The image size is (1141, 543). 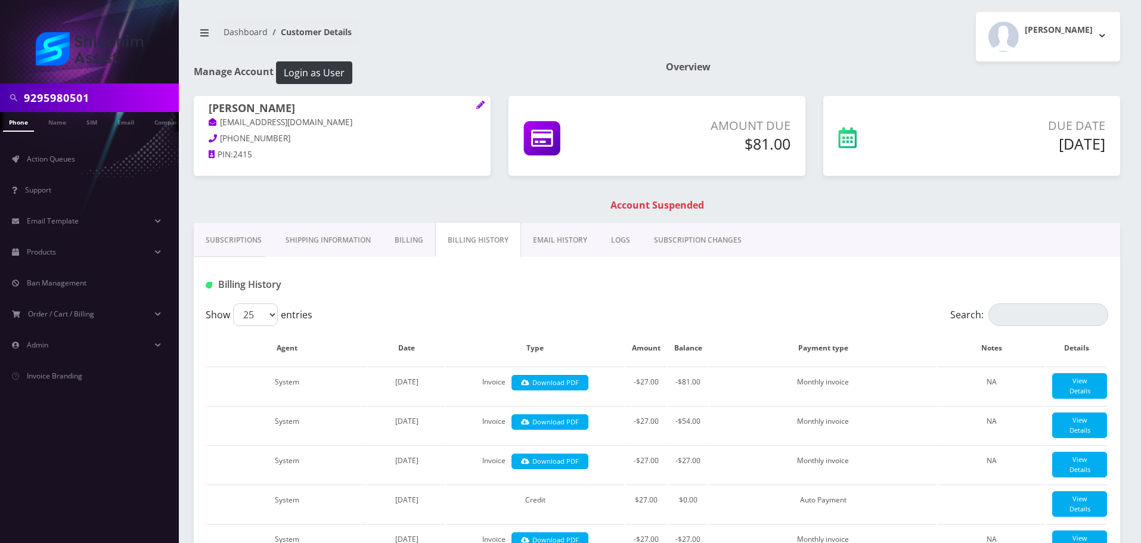 I want to click on nav: breadcrumb, so click(x=421, y=36).